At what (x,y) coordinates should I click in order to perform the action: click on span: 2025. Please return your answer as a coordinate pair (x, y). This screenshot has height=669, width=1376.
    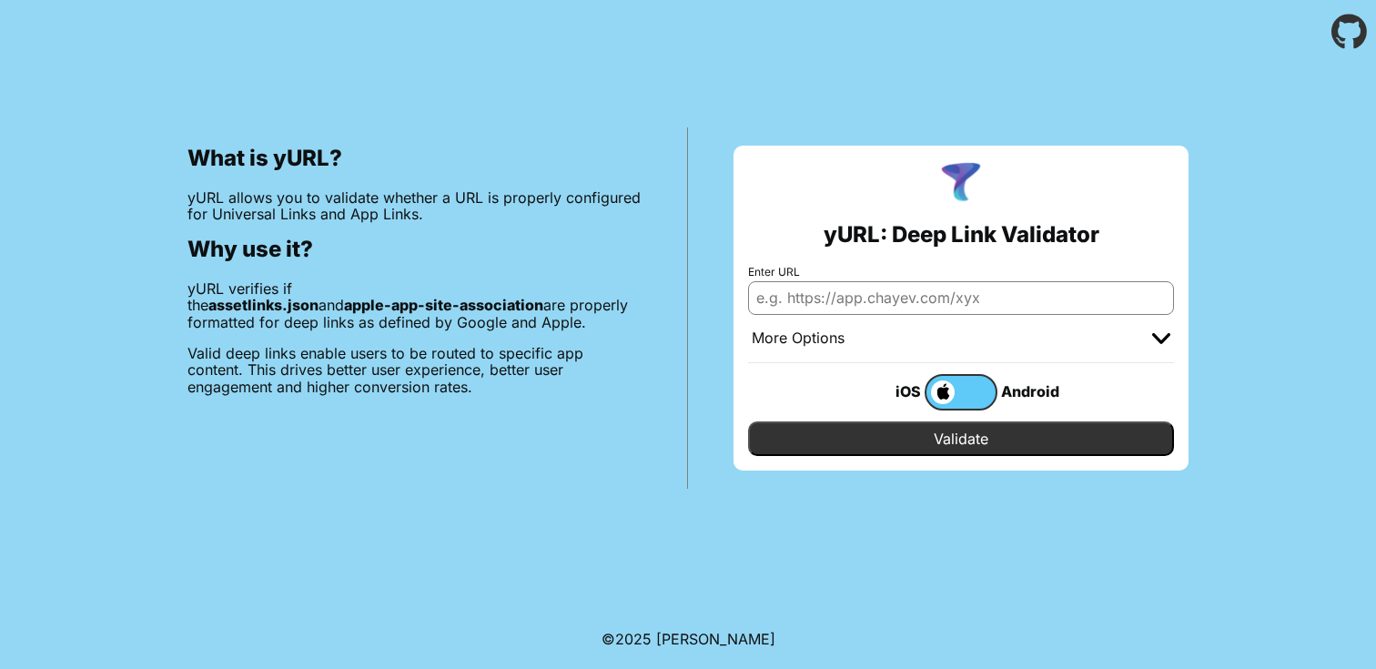
    Looking at the image, I should click on (633, 639).